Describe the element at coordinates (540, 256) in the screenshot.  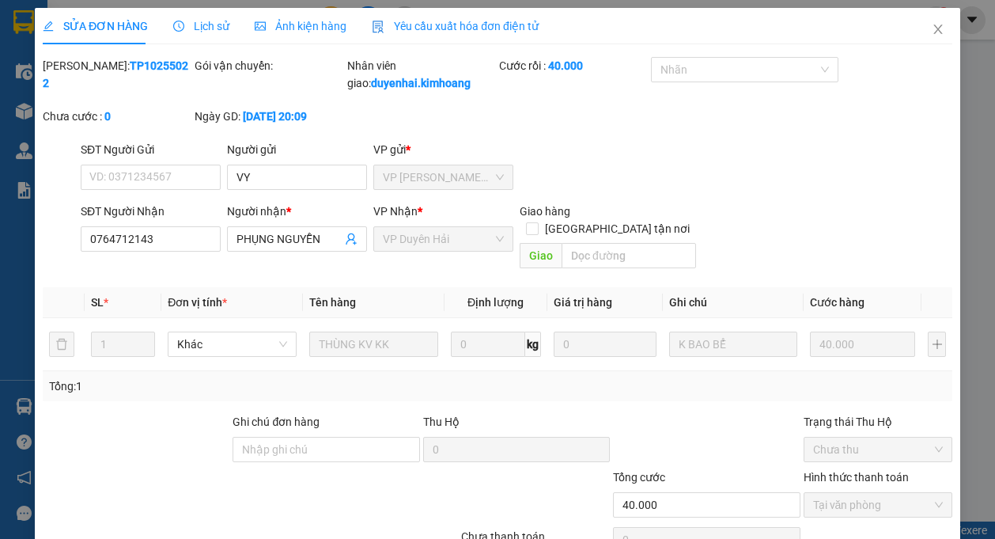
I see `span: Giao` at that location.